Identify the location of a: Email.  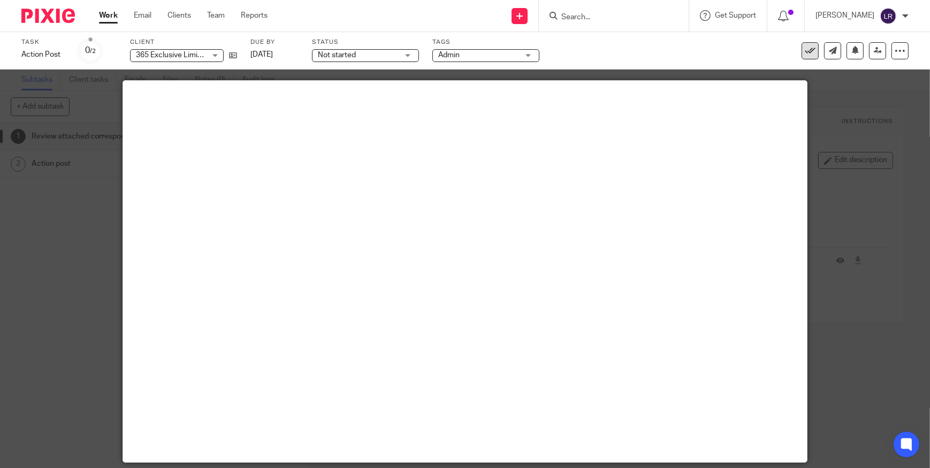
(142, 16).